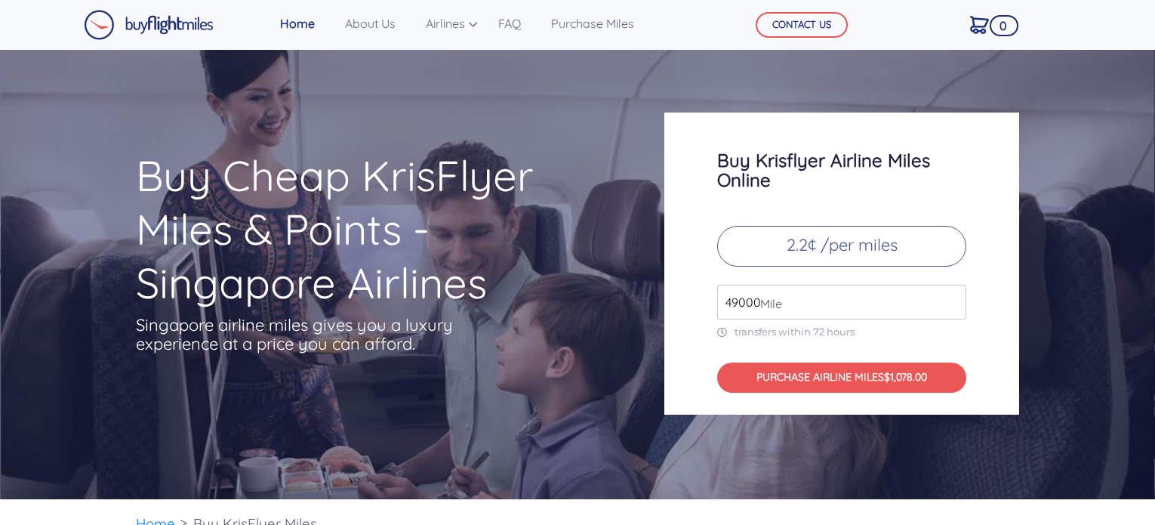 The image size is (1155, 525). Describe the element at coordinates (306, 334) in the screenshot. I see `p: Singapore airline miles gives you a luxury experience at a price you can afford.` at that location.